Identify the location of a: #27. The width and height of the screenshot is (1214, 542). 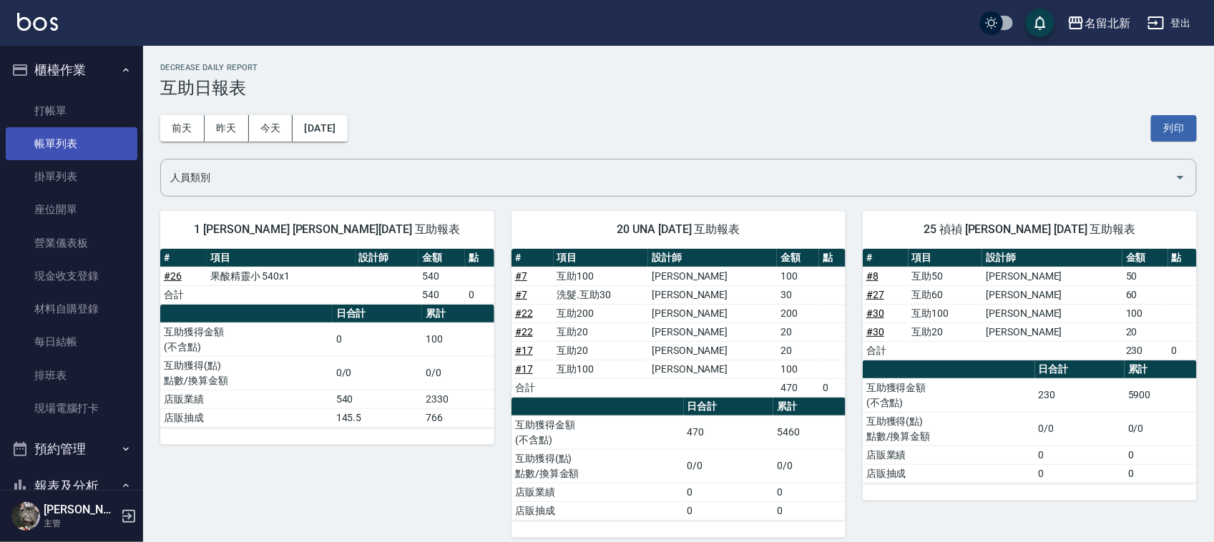
(875, 295).